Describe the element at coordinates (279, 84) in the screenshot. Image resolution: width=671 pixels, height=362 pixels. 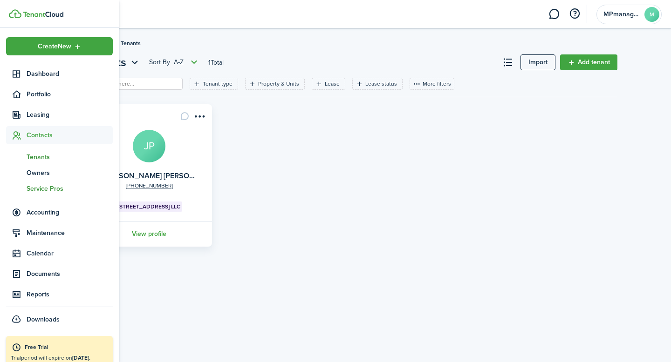
I see `filter-tag-label: Property & Units` at that location.